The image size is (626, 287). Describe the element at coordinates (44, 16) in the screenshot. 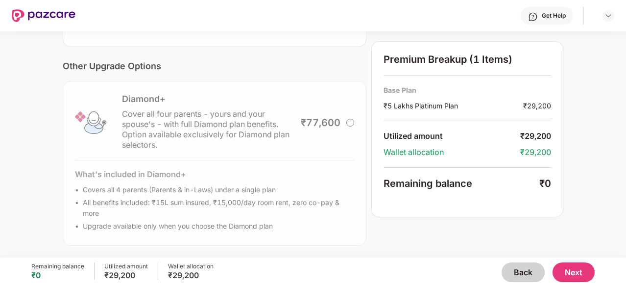

I see `img: New Pazcare Logo` at that location.